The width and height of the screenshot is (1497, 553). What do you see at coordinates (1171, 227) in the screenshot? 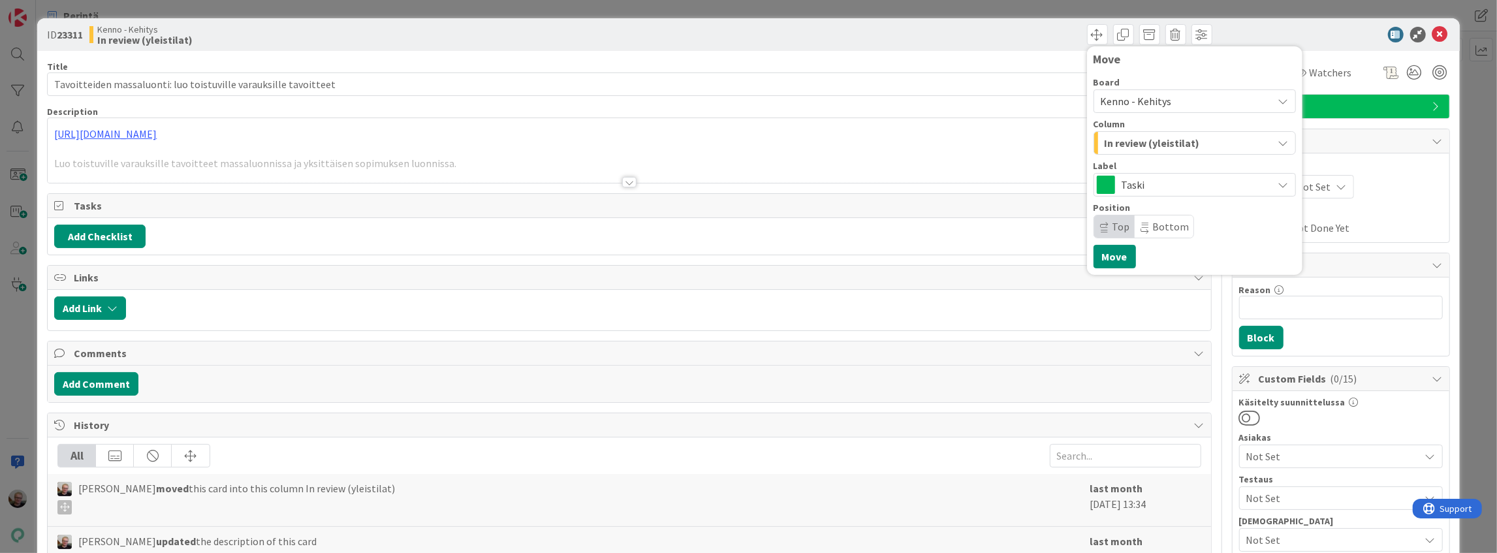
I see `span: Bottom` at bounding box center [1171, 227].